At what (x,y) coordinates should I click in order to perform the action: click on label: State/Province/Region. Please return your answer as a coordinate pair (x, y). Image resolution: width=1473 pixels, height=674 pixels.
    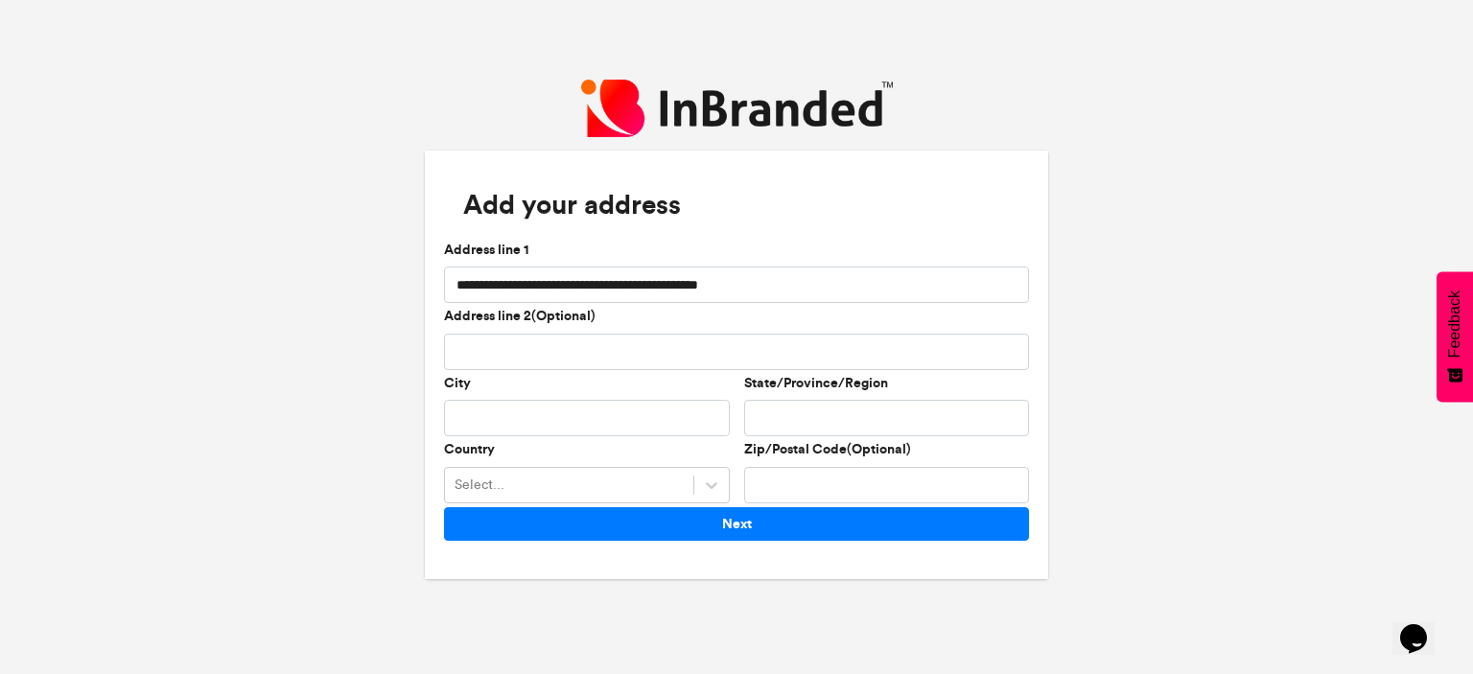
    Looking at the image, I should click on (816, 384).